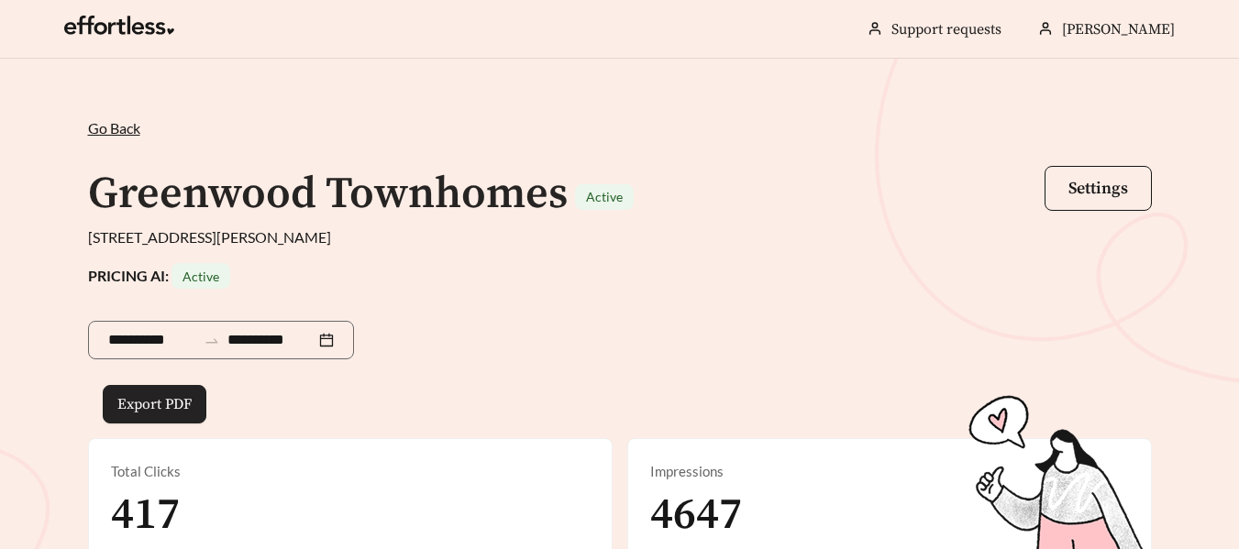 The height and width of the screenshot is (549, 1239). Describe the element at coordinates (154, 404) in the screenshot. I see `button: Export PDF` at that location.